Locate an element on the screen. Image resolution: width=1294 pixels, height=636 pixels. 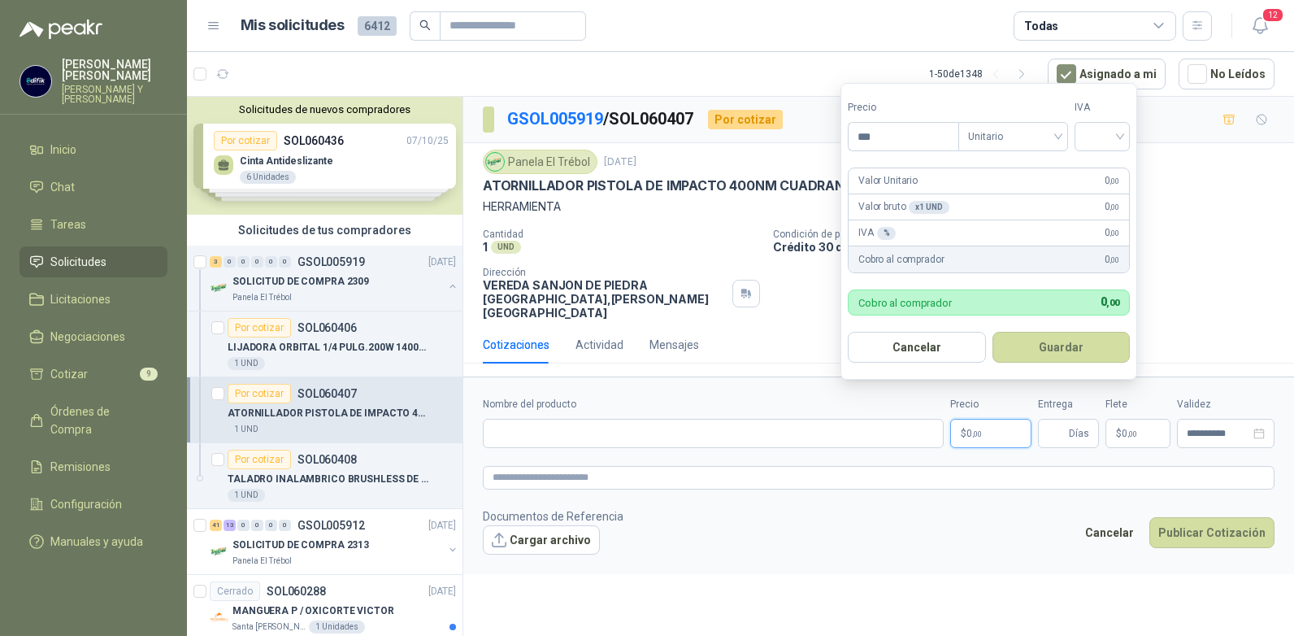
span: Cotizar is located at coordinates (69, 374).